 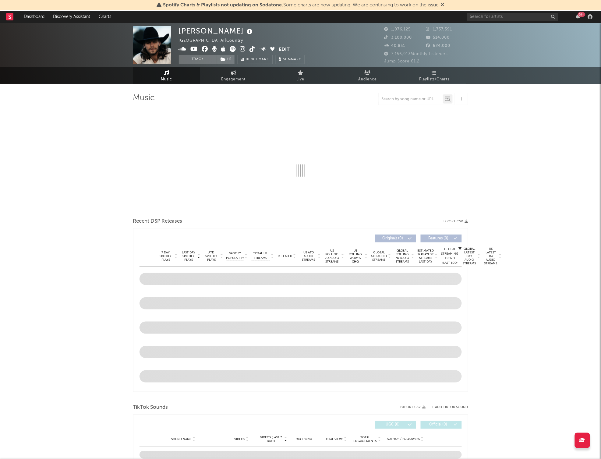 I want to click on span: 1,076,125, so click(x=397, y=29).